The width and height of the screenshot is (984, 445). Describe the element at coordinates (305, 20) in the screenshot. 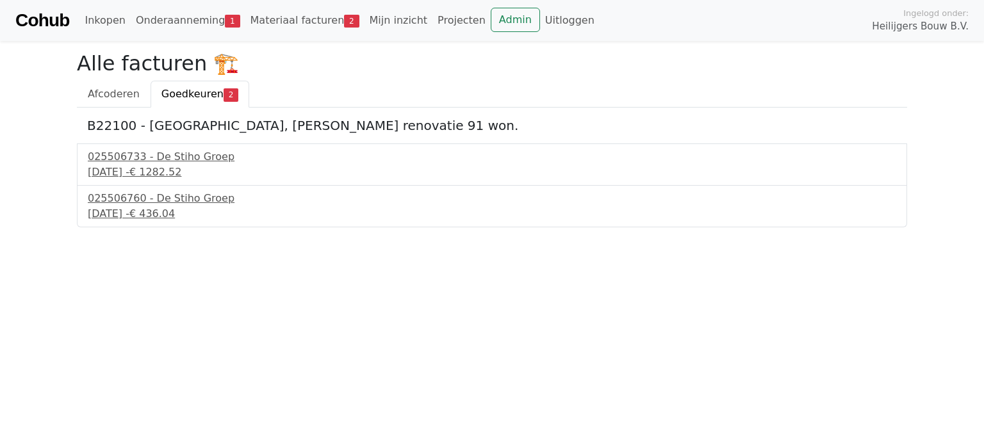

I see `a: Materiaal facturen2` at that location.